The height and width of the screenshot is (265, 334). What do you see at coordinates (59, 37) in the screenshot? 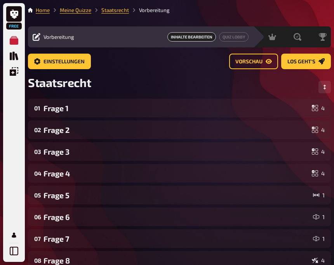
I see `span: Vorbereitung` at bounding box center [59, 37].